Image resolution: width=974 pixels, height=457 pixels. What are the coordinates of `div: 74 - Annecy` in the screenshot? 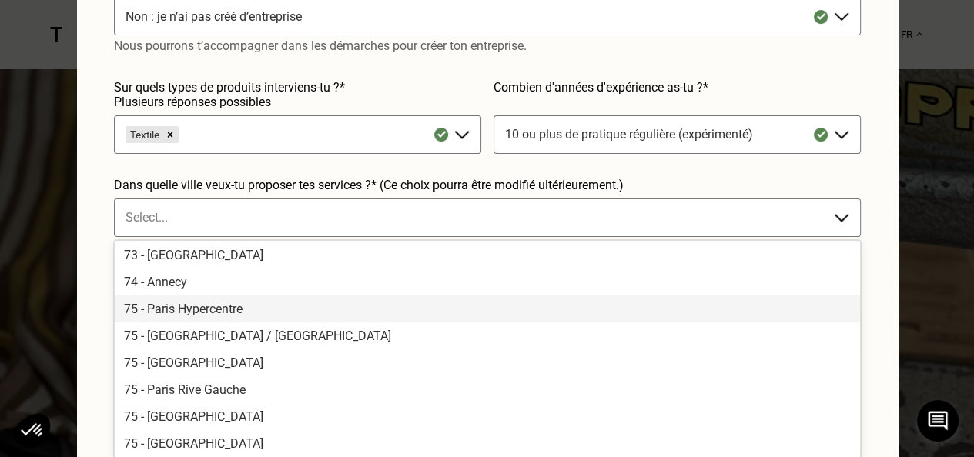 It's located at (487, 282).